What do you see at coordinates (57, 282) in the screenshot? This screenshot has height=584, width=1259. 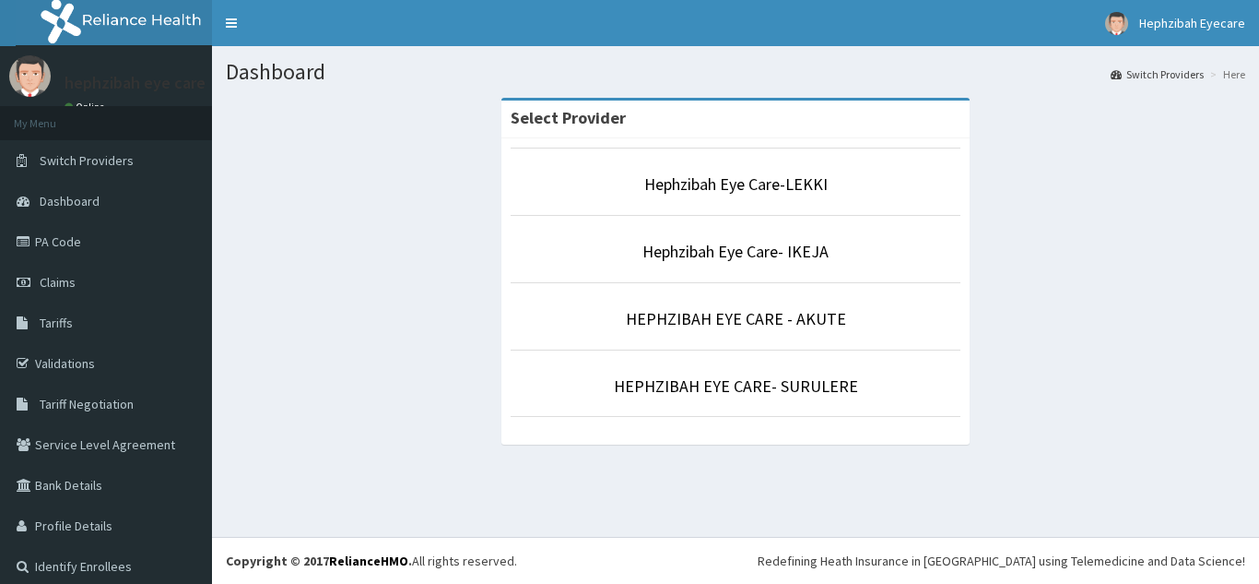 I see `span: Claims` at bounding box center [57, 282].